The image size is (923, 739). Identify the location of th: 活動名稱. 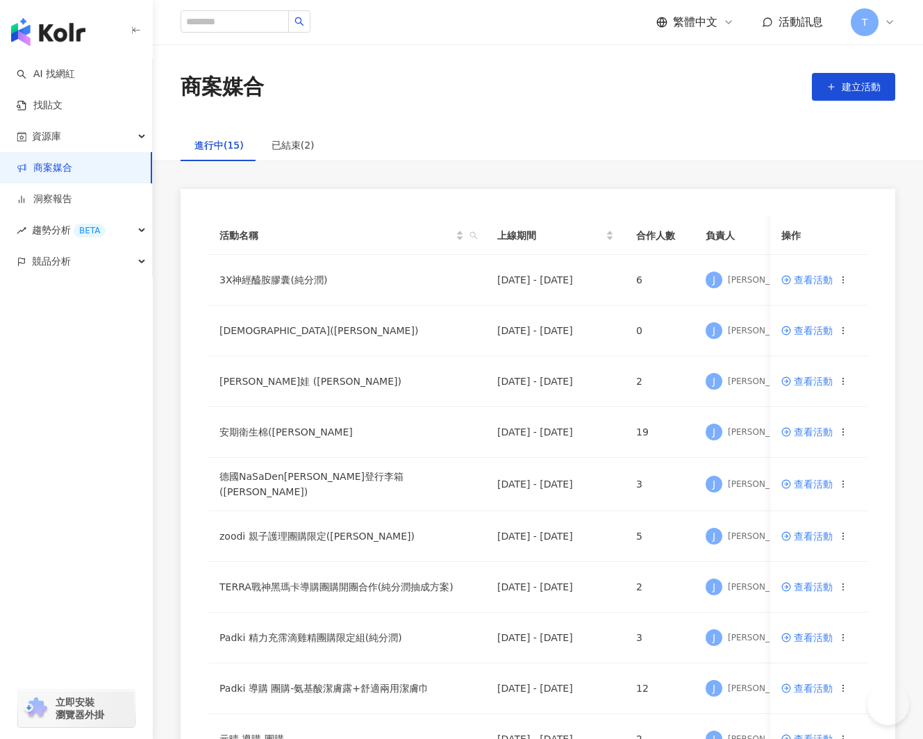
(347, 236).